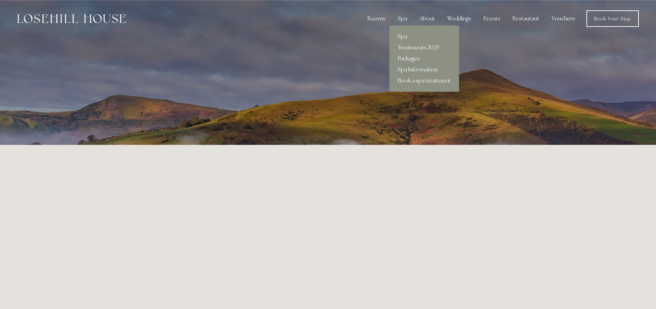  I want to click on div: Weddings, so click(459, 19).